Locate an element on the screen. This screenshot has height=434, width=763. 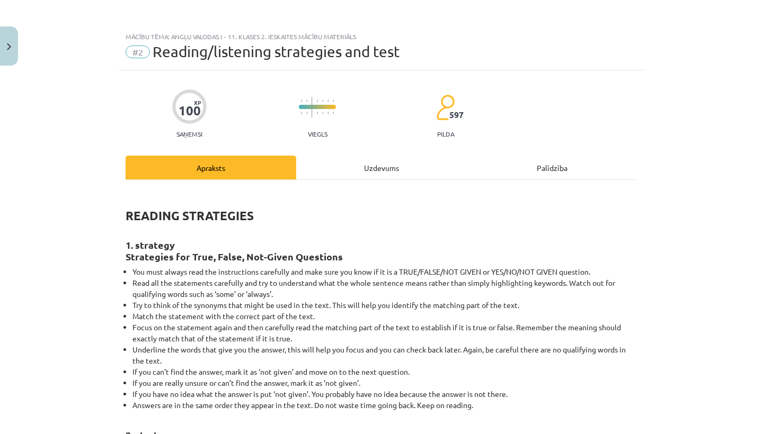
div: Uzdevums is located at coordinates (381, 167).